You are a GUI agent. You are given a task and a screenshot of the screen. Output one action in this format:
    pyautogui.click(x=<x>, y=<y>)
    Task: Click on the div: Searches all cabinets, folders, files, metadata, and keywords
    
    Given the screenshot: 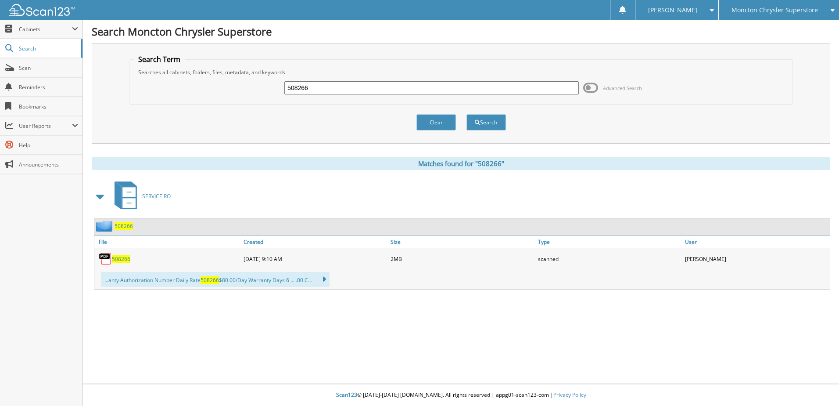 What is the action you would take?
    pyautogui.click(x=461, y=72)
    